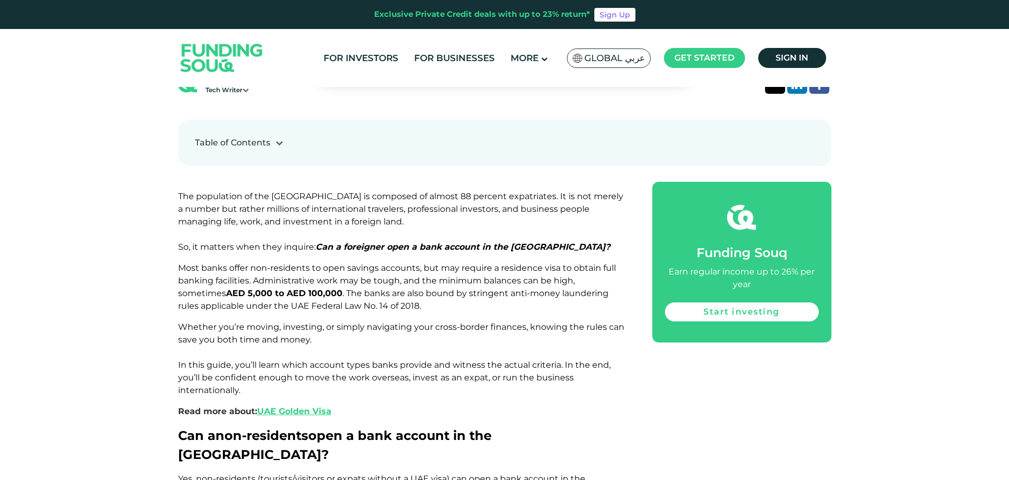  Describe the element at coordinates (454, 58) in the screenshot. I see `a: For Businesses` at that location.